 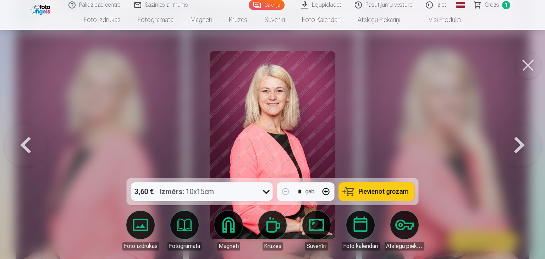 What do you see at coordinates (361, 246) in the screenshot?
I see `div: Foto kalendāri` at bounding box center [361, 246].